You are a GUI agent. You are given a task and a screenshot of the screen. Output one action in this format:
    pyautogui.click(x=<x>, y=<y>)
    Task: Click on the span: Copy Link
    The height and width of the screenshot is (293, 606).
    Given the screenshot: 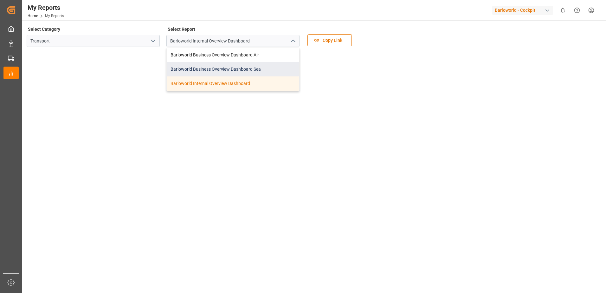 What is the action you would take?
    pyautogui.click(x=333, y=40)
    